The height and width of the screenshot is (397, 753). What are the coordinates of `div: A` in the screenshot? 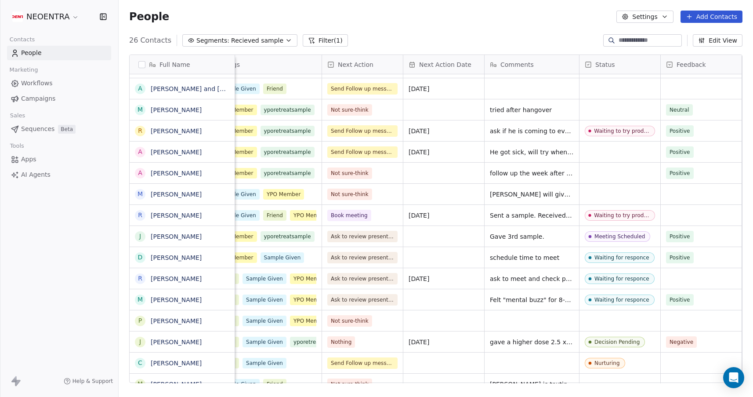 It's located at (140, 88).